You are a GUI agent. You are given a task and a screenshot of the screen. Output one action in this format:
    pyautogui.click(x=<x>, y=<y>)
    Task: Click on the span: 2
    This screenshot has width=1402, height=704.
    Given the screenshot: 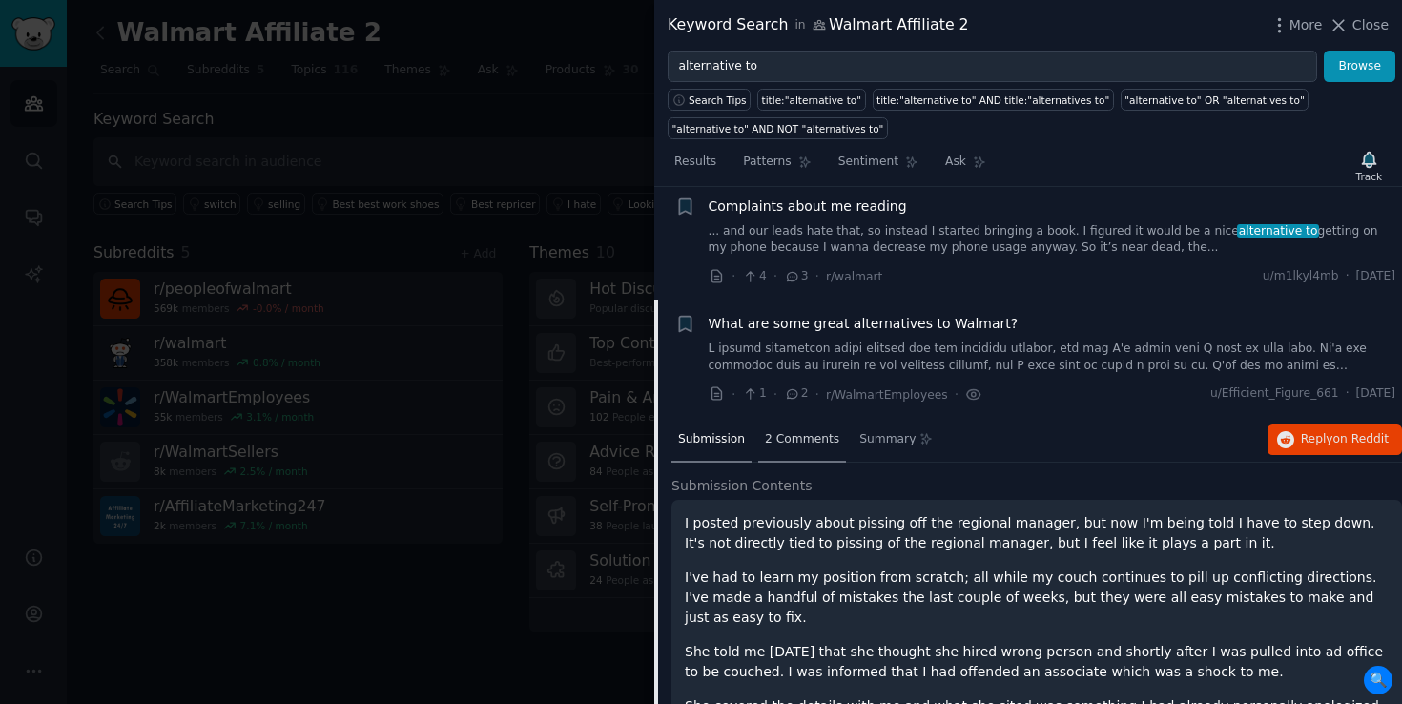 What is the action you would take?
    pyautogui.click(x=796, y=394)
    